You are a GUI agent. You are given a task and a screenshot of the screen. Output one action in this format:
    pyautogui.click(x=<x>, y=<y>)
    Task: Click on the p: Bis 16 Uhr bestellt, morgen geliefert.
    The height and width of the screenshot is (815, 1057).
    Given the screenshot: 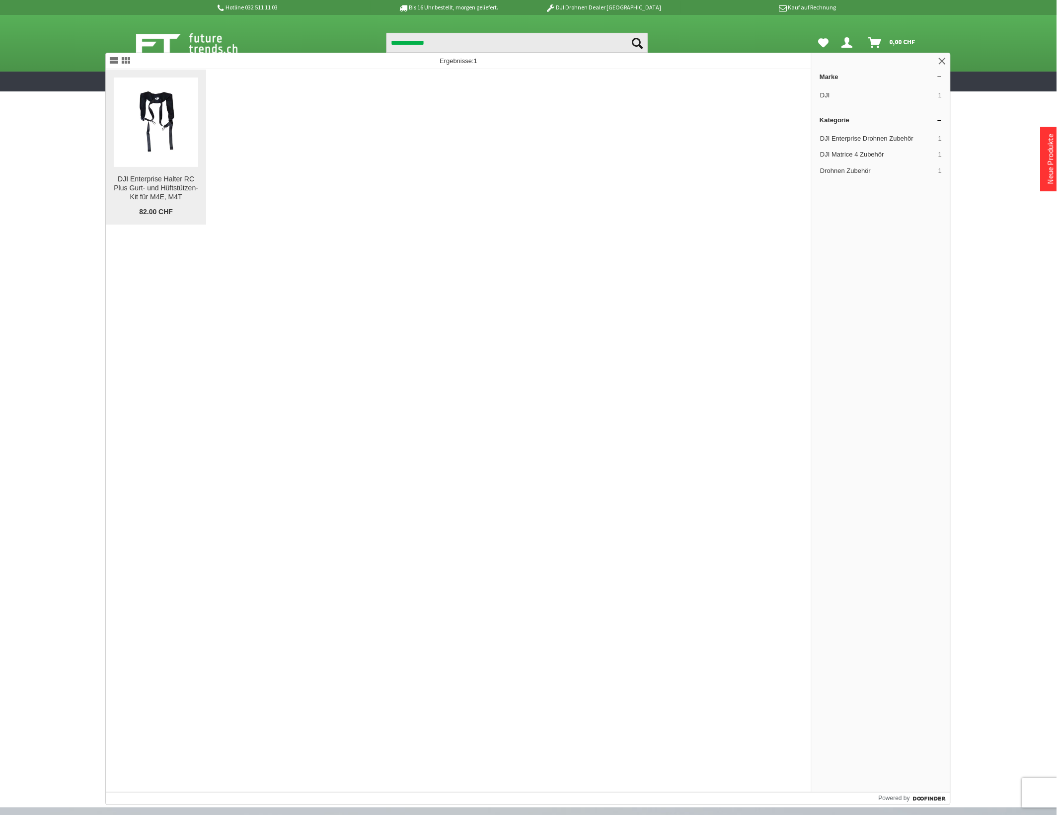 What is the action you would take?
    pyautogui.click(x=448, y=7)
    